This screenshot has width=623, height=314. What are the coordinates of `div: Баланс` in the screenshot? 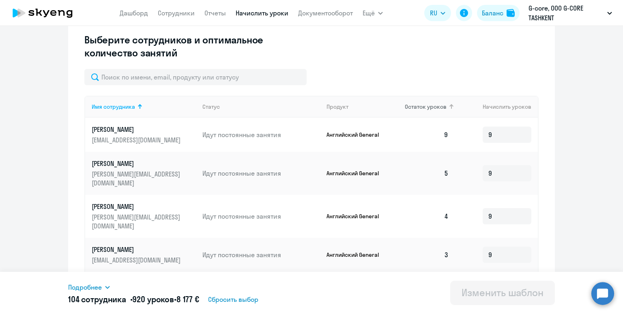 It's located at (492, 13).